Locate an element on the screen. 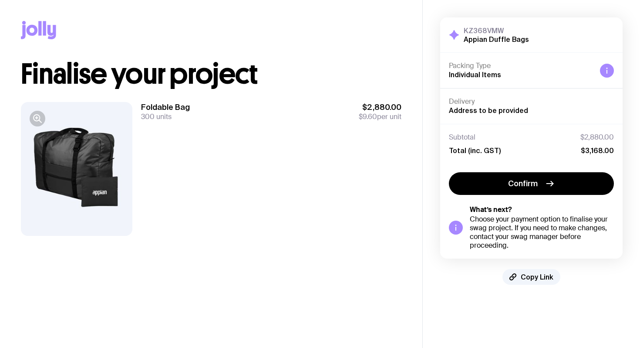 Image resolution: width=640 pixels, height=348 pixels. span: Confirm is located at coordinates (523, 183).